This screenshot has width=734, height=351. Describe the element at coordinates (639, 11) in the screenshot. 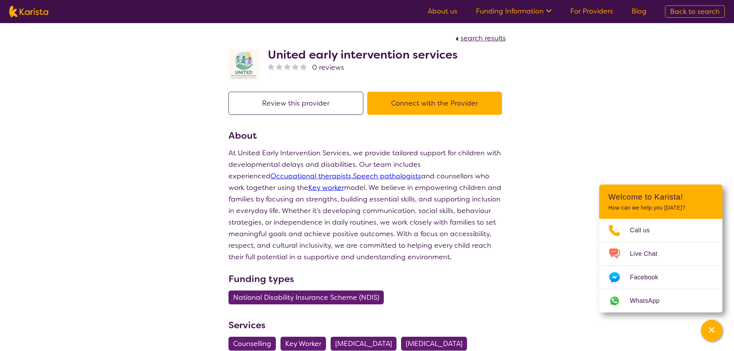

I see `a: Blog` at that location.